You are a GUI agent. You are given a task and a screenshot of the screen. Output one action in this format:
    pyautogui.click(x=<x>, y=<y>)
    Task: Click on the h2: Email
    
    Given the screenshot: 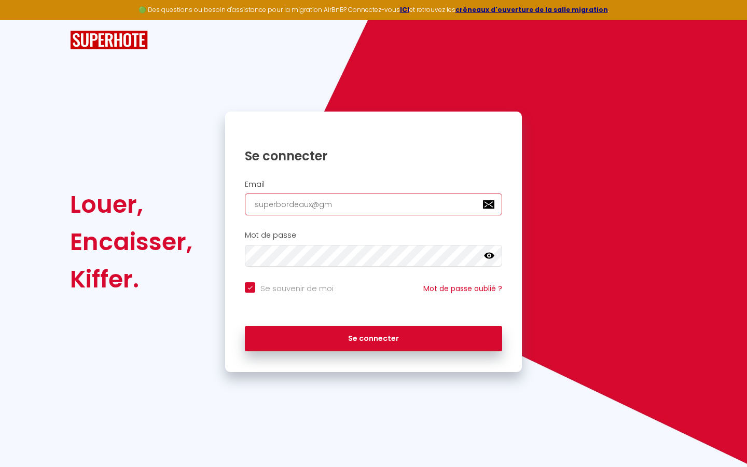 What is the action you would take?
    pyautogui.click(x=374, y=184)
    